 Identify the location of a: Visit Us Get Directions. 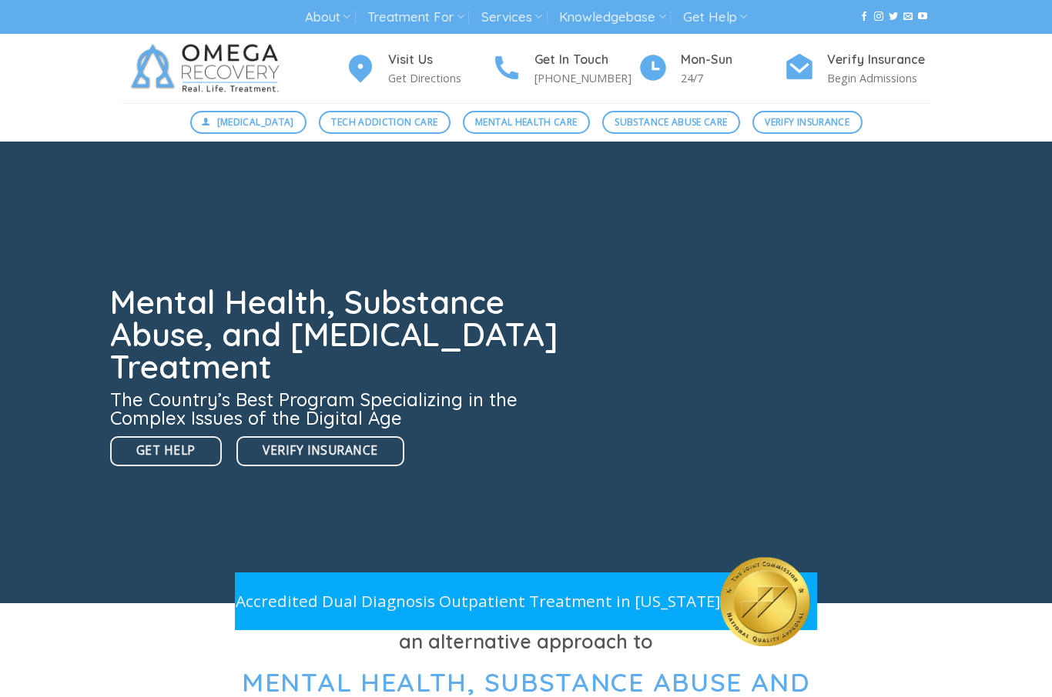
(418, 69).